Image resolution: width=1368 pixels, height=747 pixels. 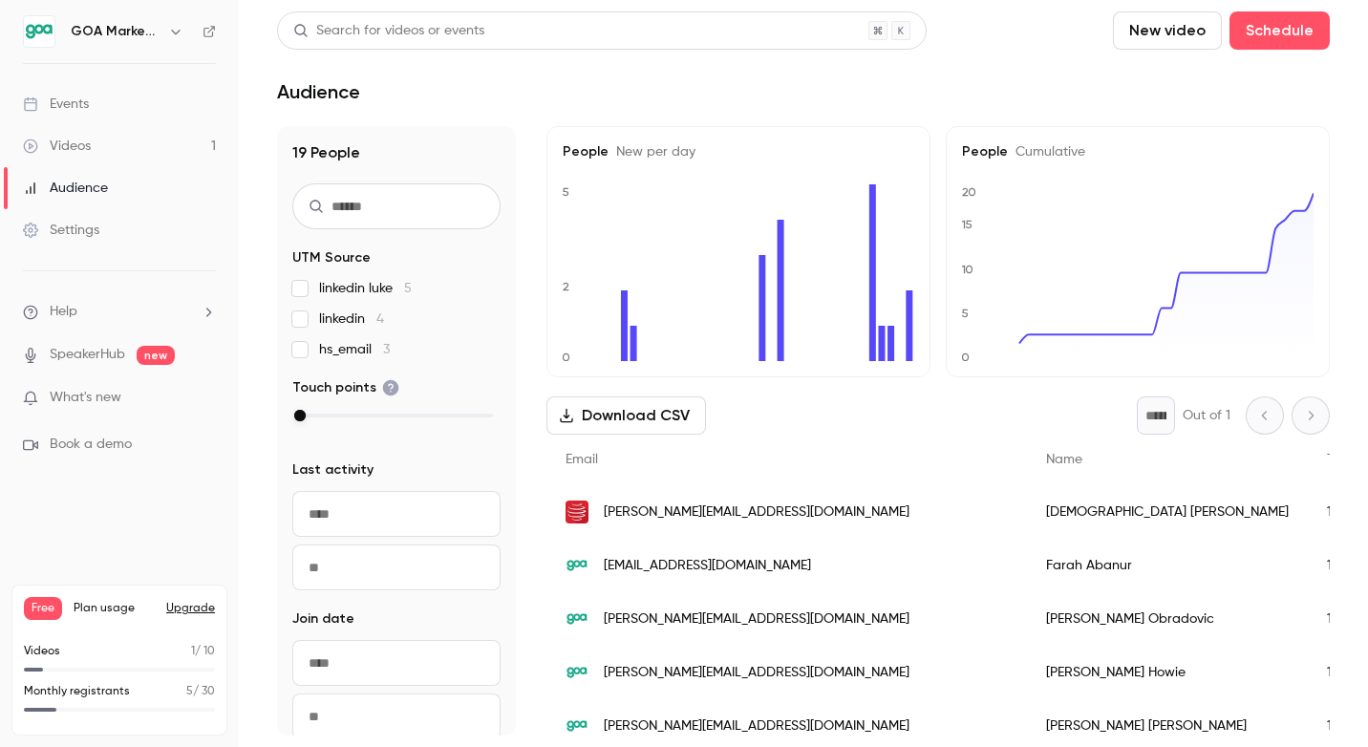 I want to click on span: new, so click(x=156, y=355).